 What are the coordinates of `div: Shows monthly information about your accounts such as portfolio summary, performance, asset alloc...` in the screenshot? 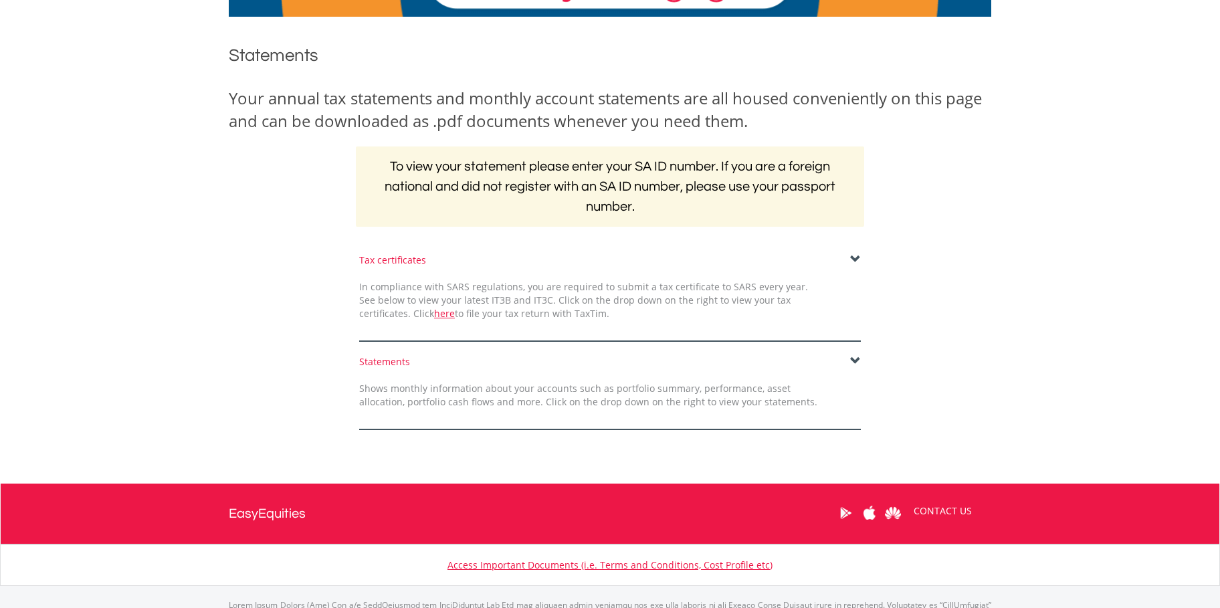 It's located at (588, 395).